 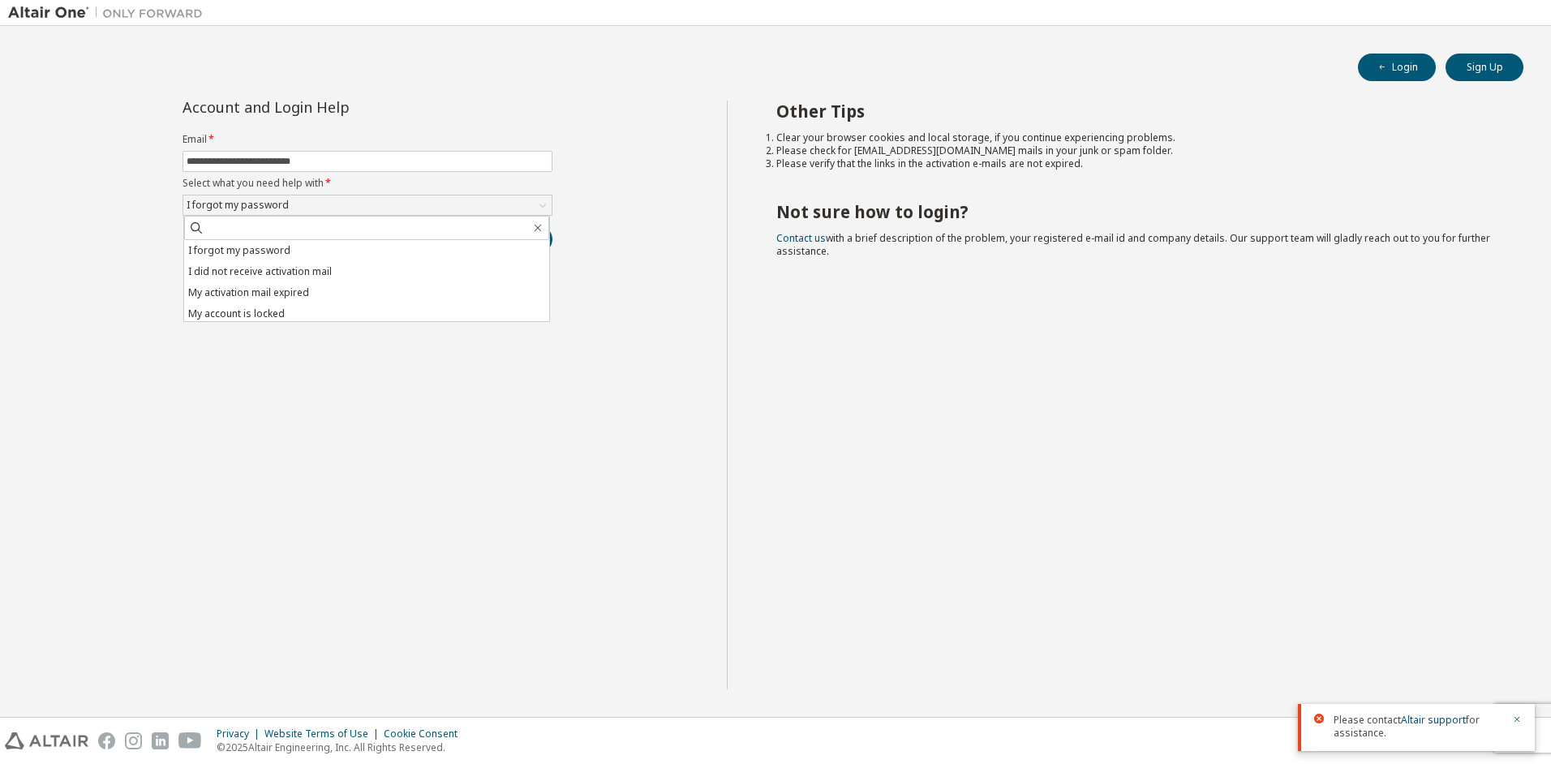 I want to click on span: Please contact for assistance., so click(x=1418, y=727).